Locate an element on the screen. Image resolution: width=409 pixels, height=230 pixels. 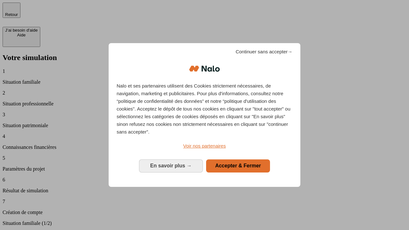
span: Voir nos partenaires is located at coordinates (204, 146).